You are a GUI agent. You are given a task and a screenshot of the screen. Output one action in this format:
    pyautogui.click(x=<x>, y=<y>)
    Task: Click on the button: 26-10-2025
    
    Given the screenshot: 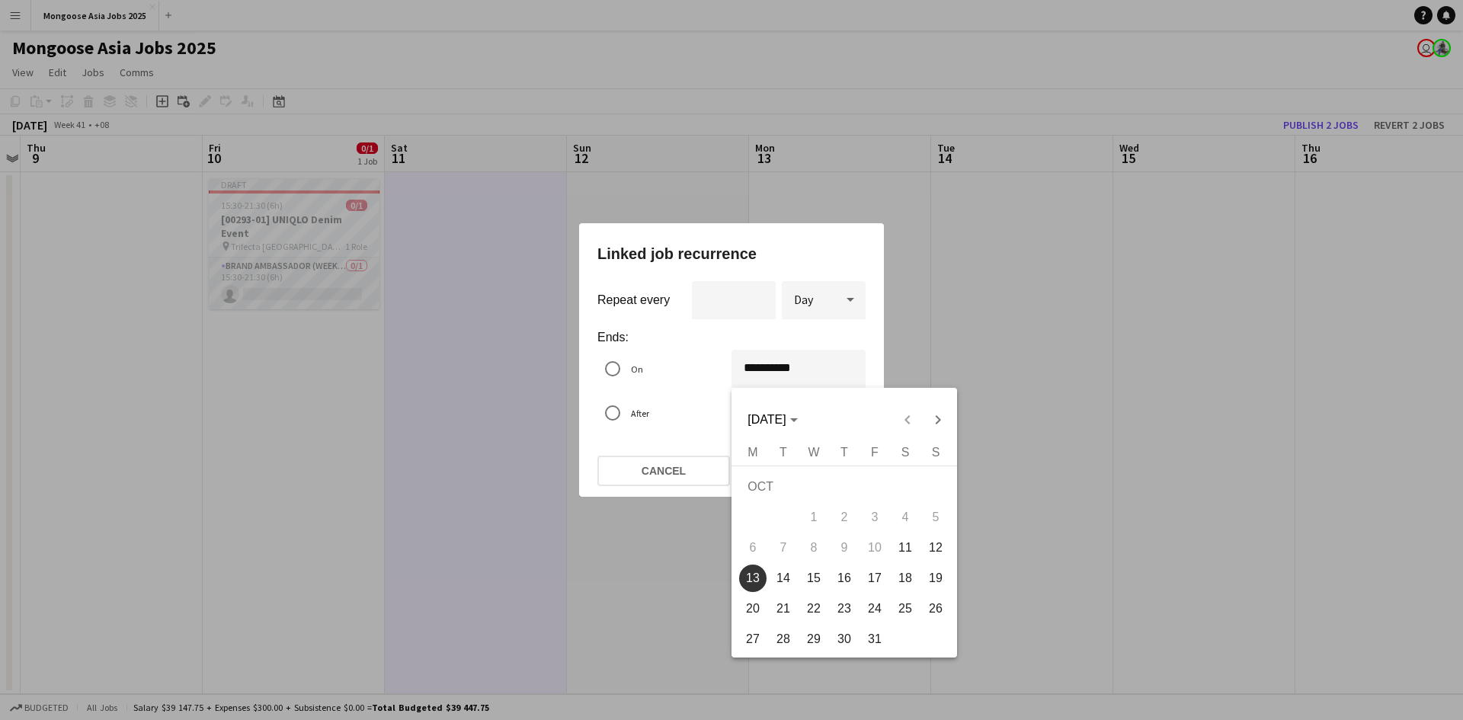 What is the action you would take?
    pyautogui.click(x=935, y=609)
    